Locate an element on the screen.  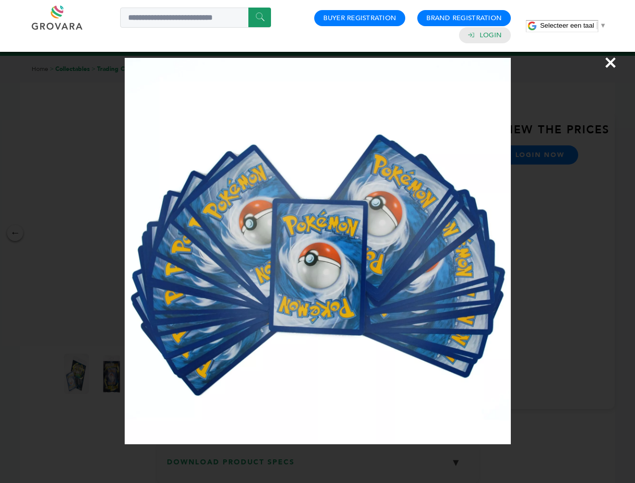
a: Selecteer een taal​ is located at coordinates (573, 25).